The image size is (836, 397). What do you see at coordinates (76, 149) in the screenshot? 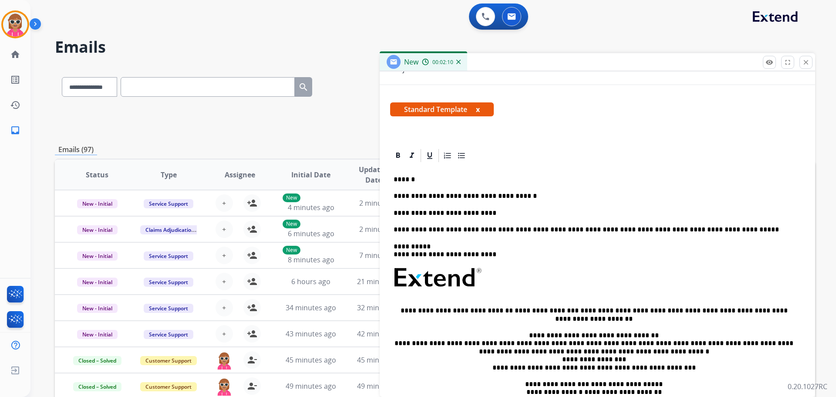
I see `p: Emails (97)` at bounding box center [76, 149].